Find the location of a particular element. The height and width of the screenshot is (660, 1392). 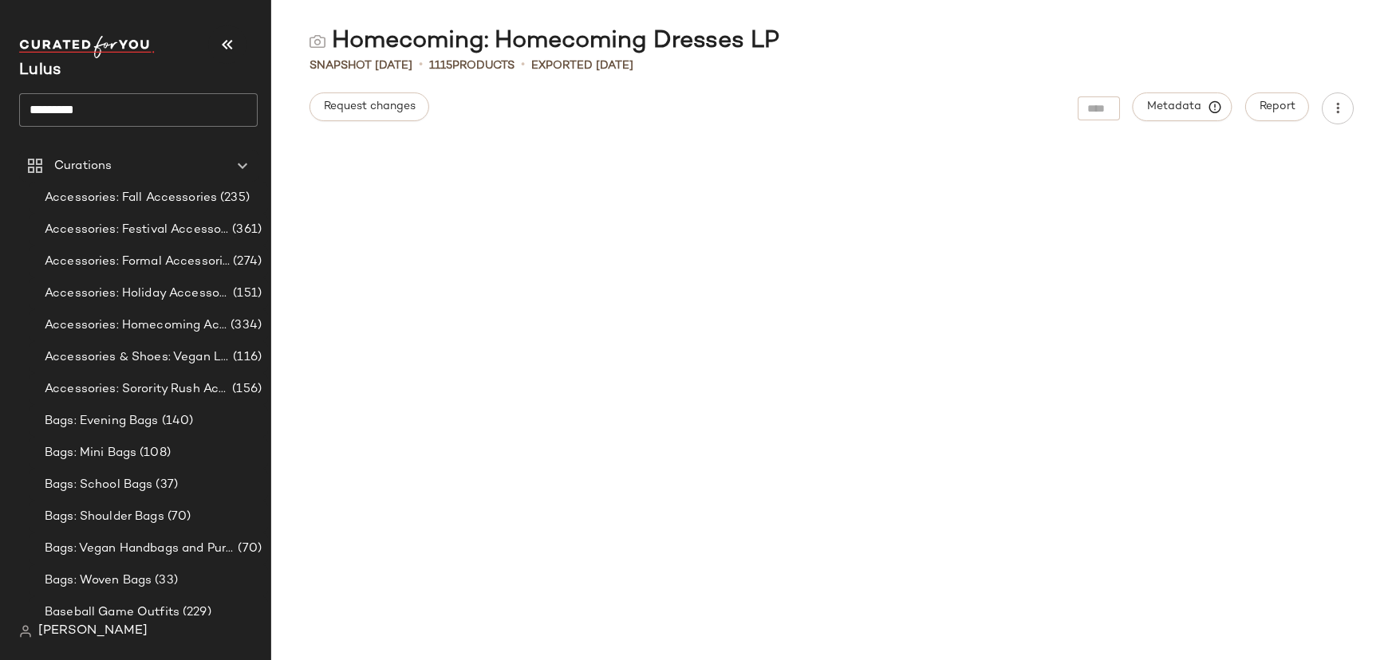

span: (37) is located at coordinates (165, 485).